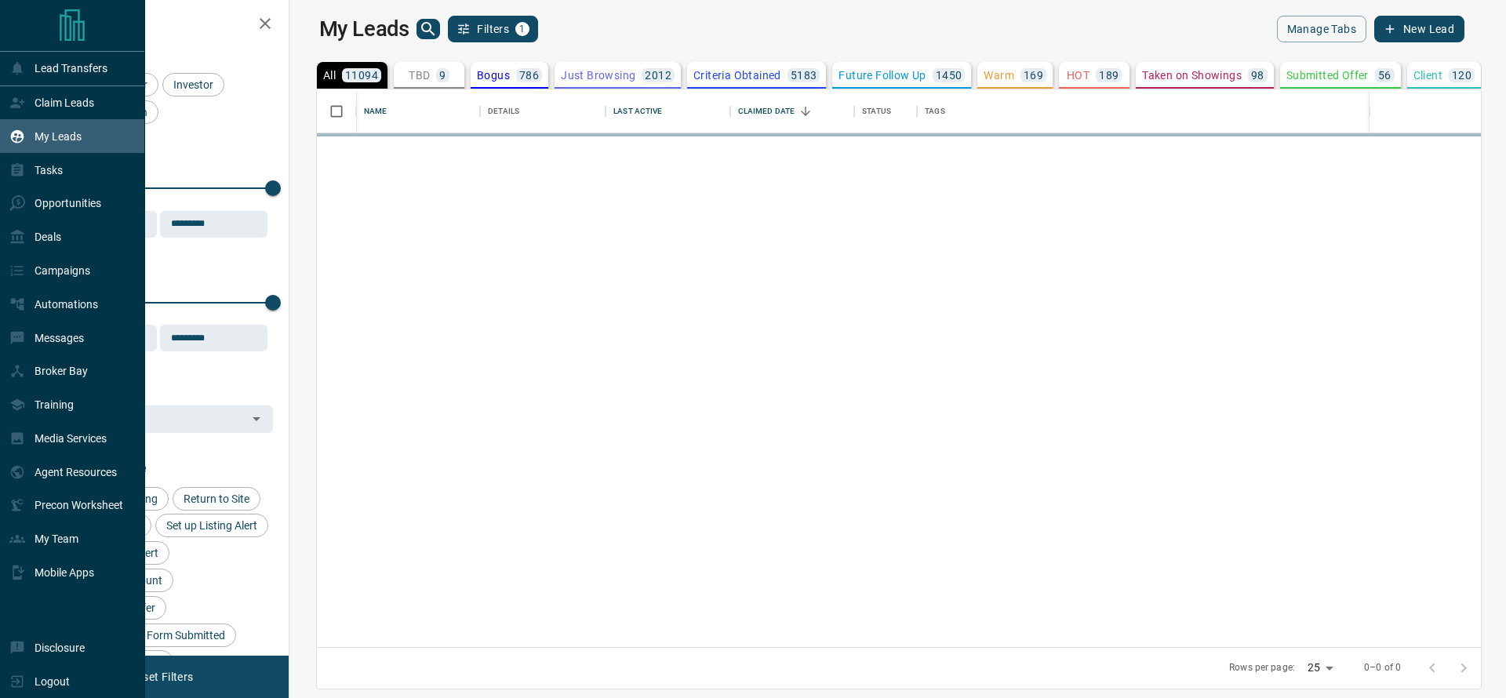  Describe the element at coordinates (217, 499) in the screenshot. I see `span: Return to Site` at that location.